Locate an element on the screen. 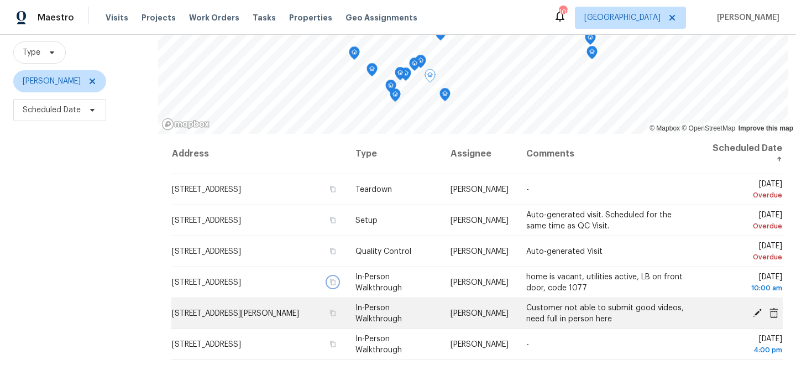 This screenshot has height=370, width=796. span: Quality Control is located at coordinates (383, 251).